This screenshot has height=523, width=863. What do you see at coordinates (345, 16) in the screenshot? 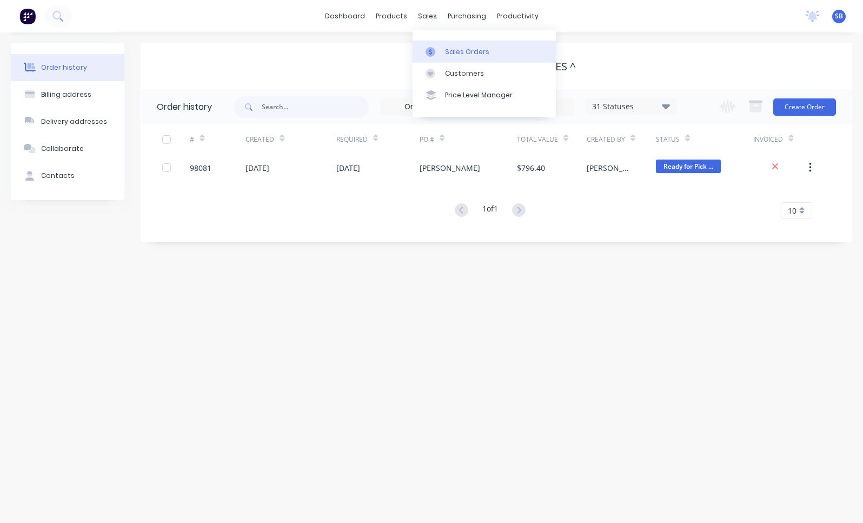
I see `a: dashboard` at bounding box center [345, 16].